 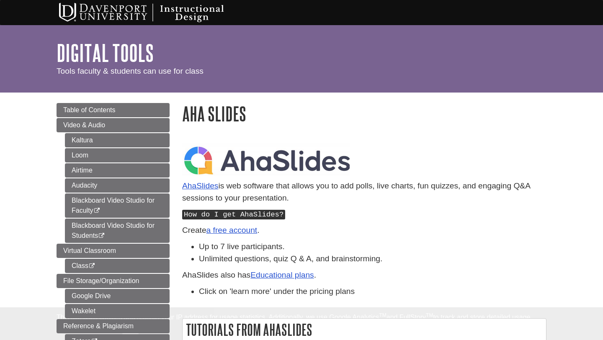 What do you see at coordinates (200, 186) in the screenshot?
I see `a: AhaSlides` at bounding box center [200, 186].